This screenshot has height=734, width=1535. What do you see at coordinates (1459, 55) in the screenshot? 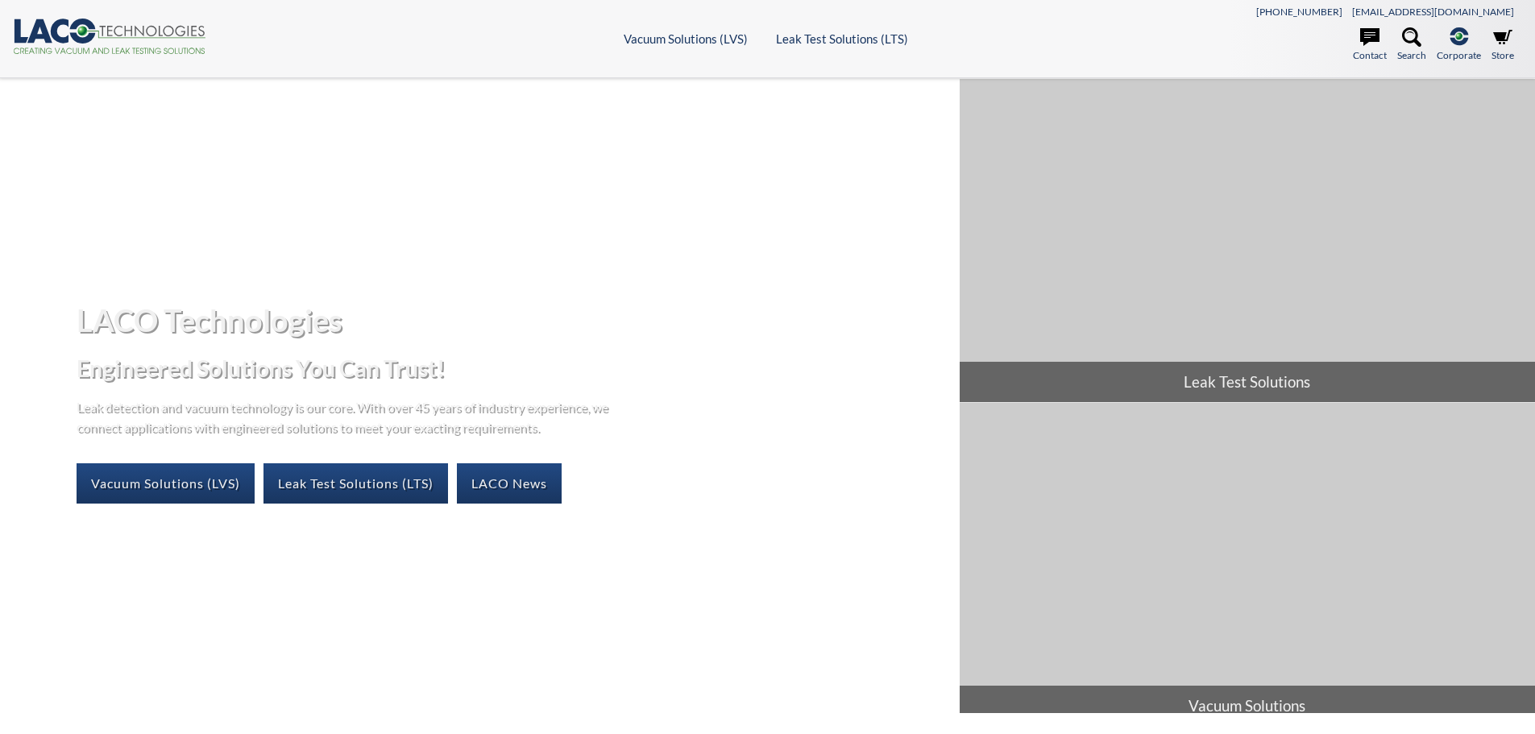
I see `span: Corporate` at bounding box center [1459, 55].